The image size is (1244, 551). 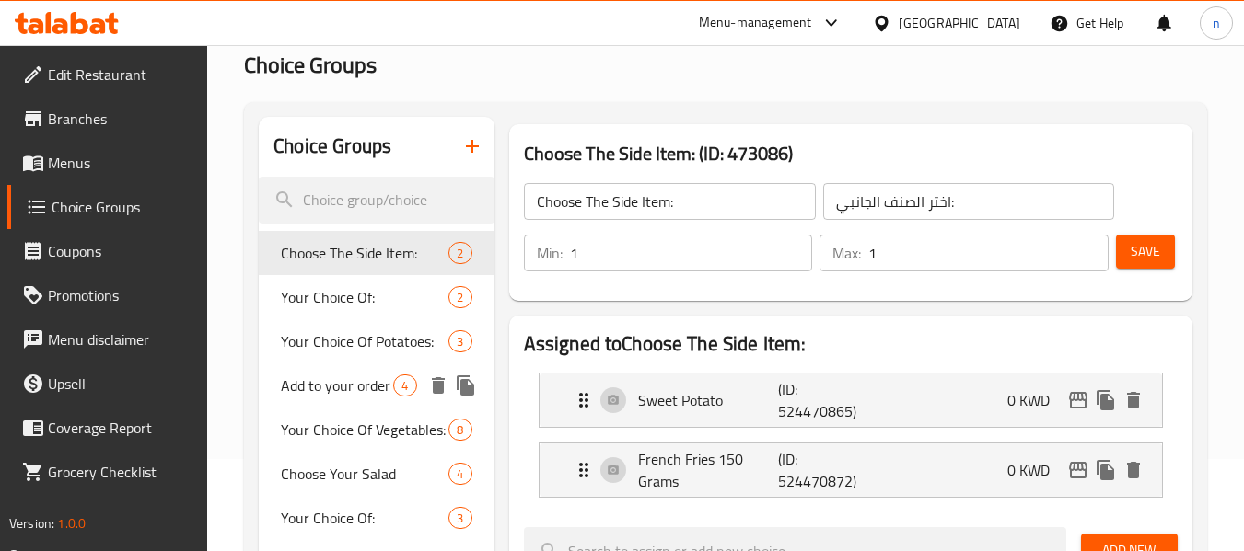 I want to click on span: Your Choice Of Vegetables:, so click(x=365, y=430).